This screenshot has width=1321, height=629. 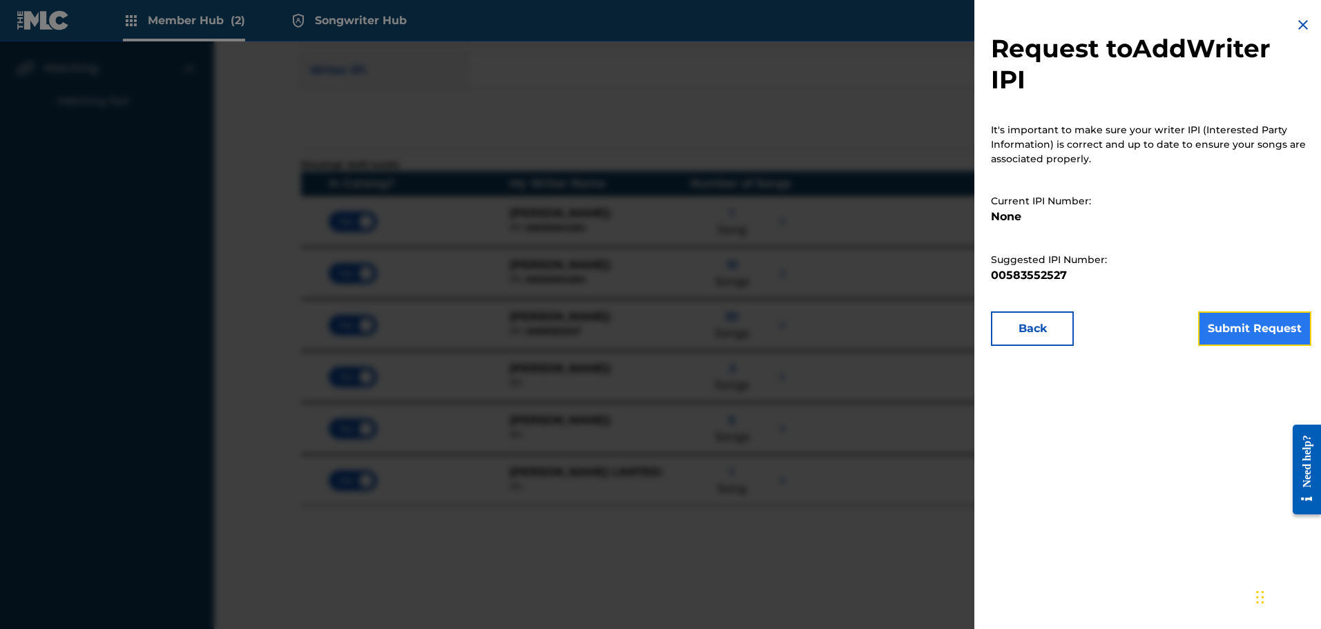 What do you see at coordinates (1151, 201) in the screenshot?
I see `p: Current IPI Number:` at bounding box center [1151, 201].